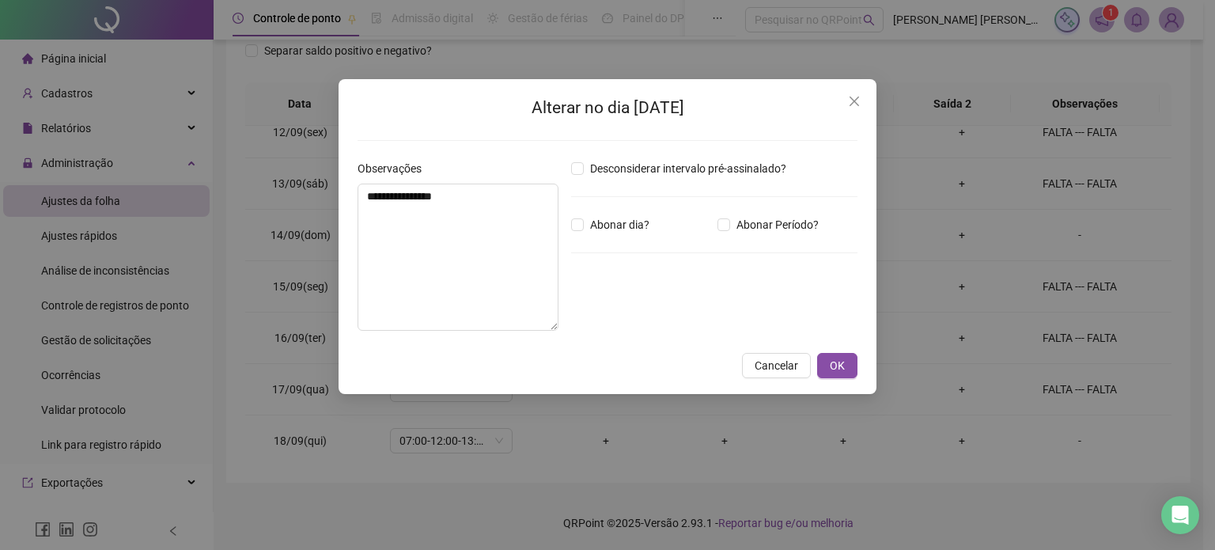  I want to click on span: Desconsiderar intervalo pré-assinalado?, so click(688, 168).